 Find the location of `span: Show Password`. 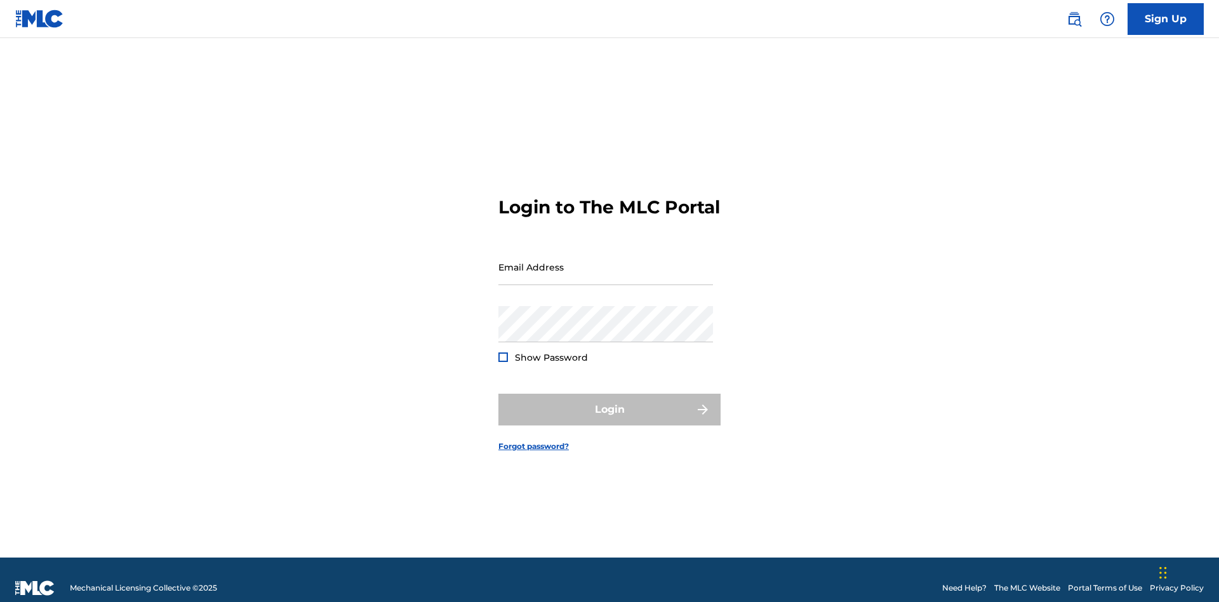

span: Show Password is located at coordinates (551, 358).